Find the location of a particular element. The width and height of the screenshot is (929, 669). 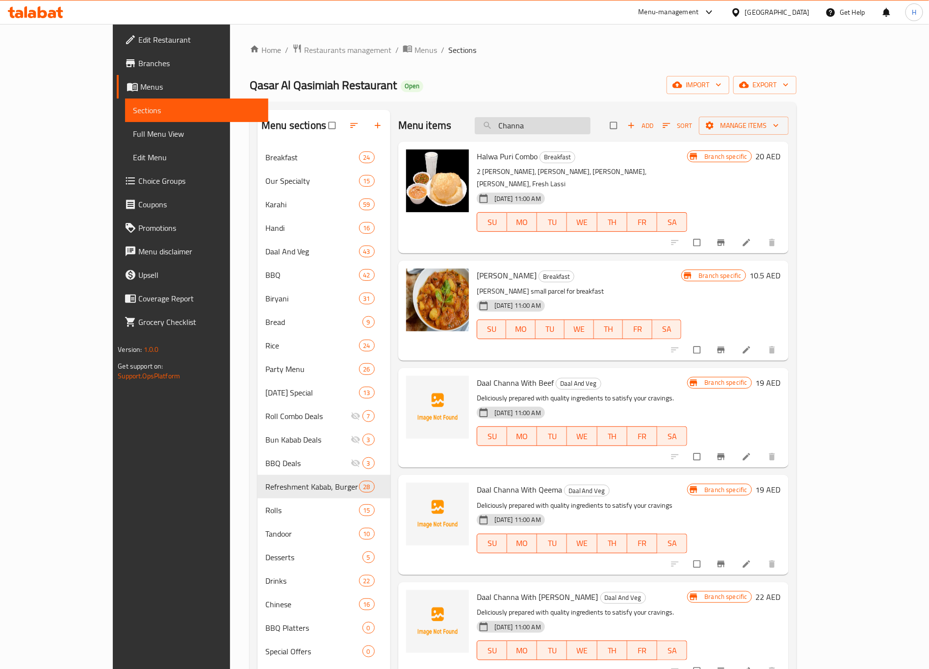

div: Karahi59 is located at coordinates (324, 205).